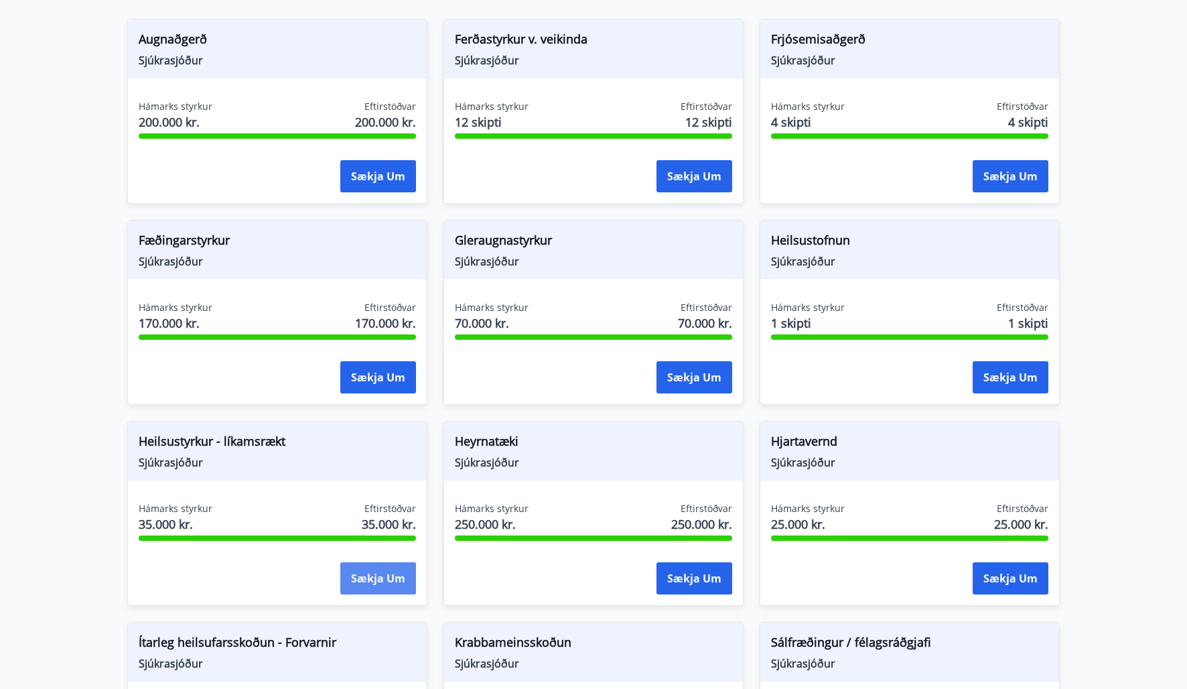 The image size is (1187, 689). Describe the element at coordinates (910, 444) in the screenshot. I see `span: Hjartavernd` at that location.